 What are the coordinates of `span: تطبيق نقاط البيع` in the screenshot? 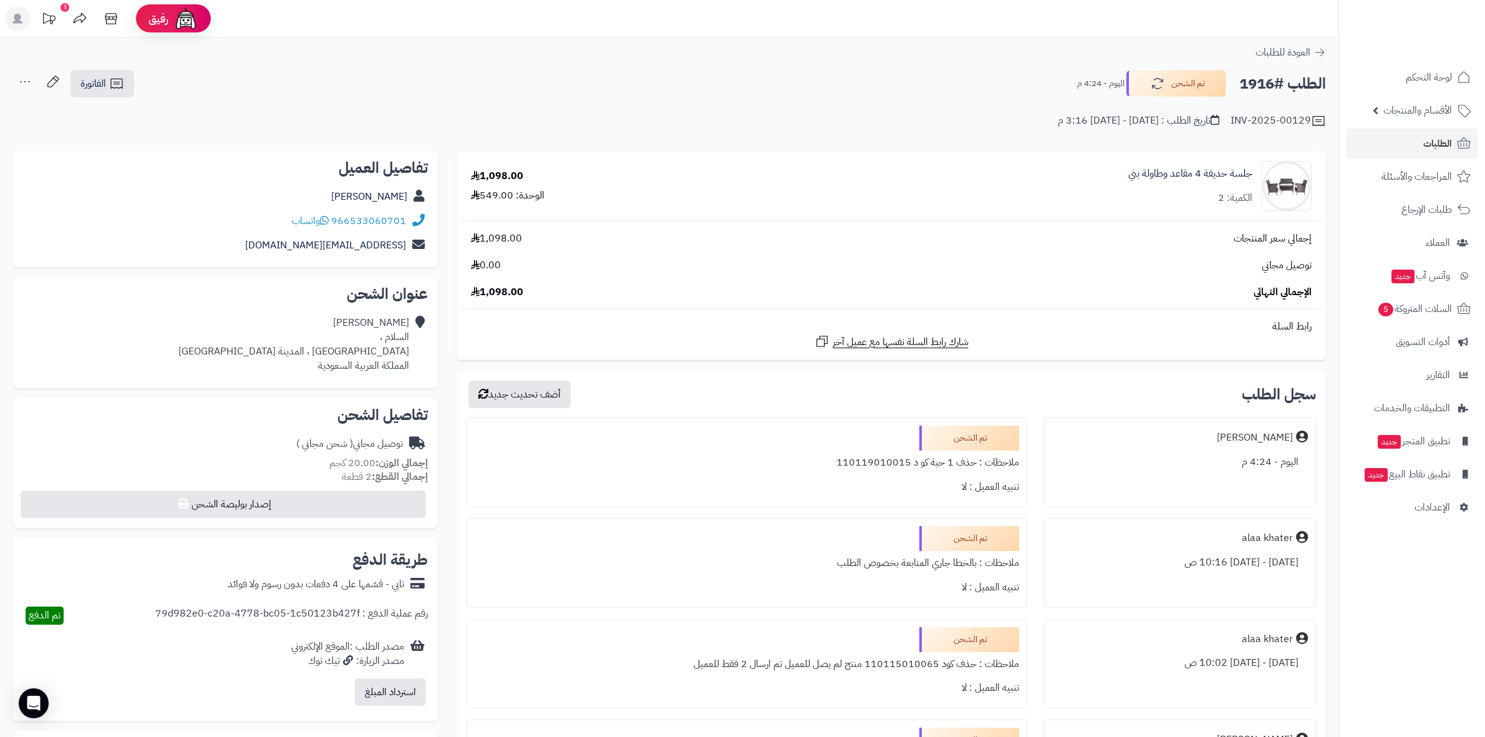 It's located at (1407, 474).